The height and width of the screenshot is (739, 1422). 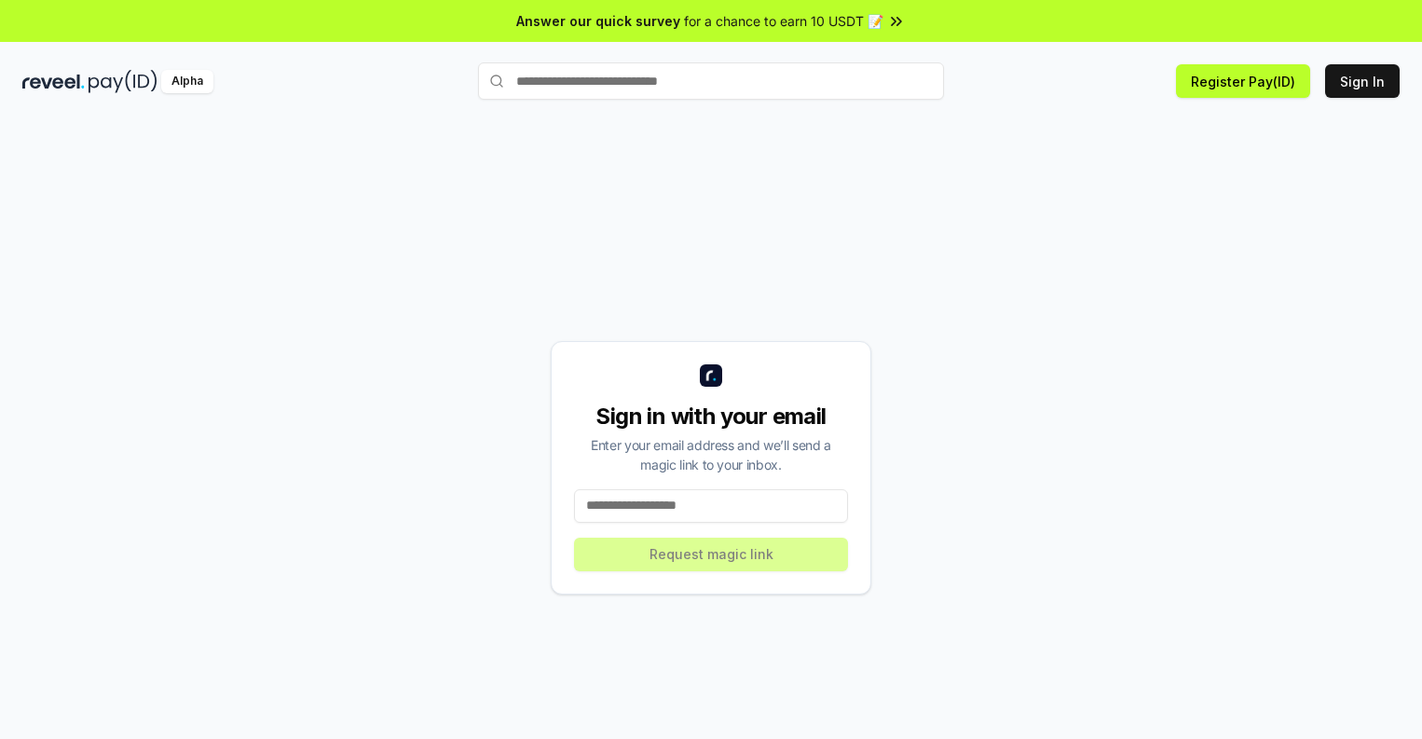 What do you see at coordinates (1243, 81) in the screenshot?
I see `button: Register Pay(ID)` at bounding box center [1243, 81].